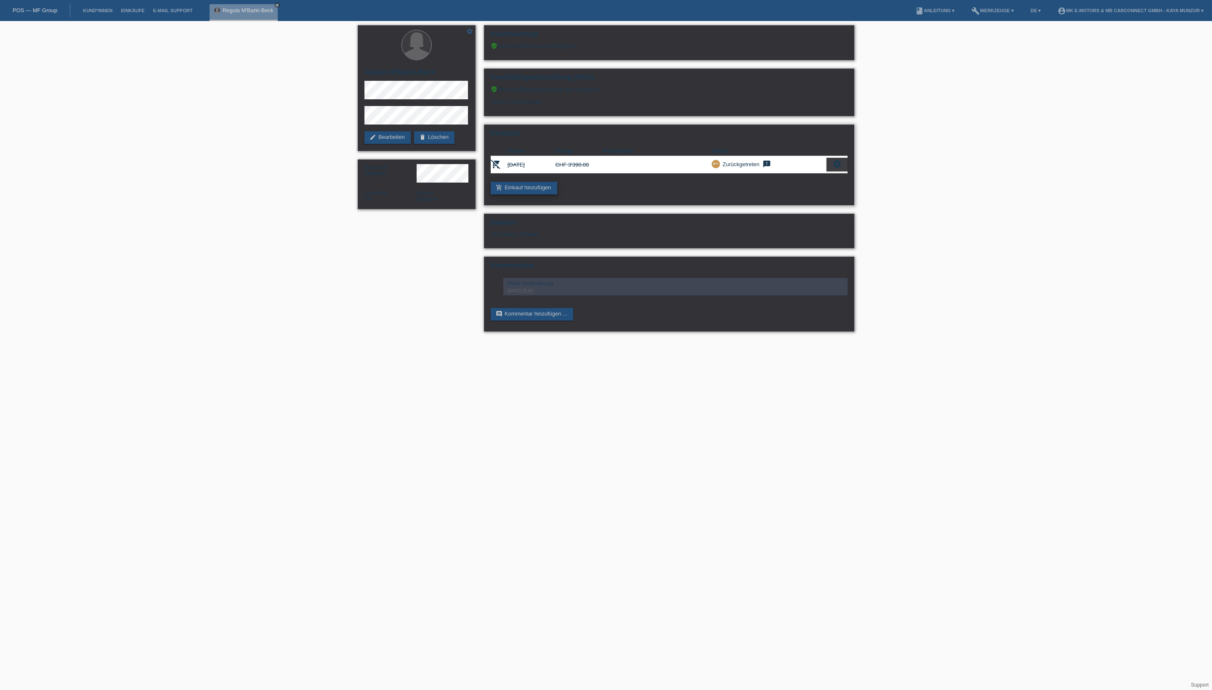  I want to click on div: Noch keine Dateien, so click(619, 234).